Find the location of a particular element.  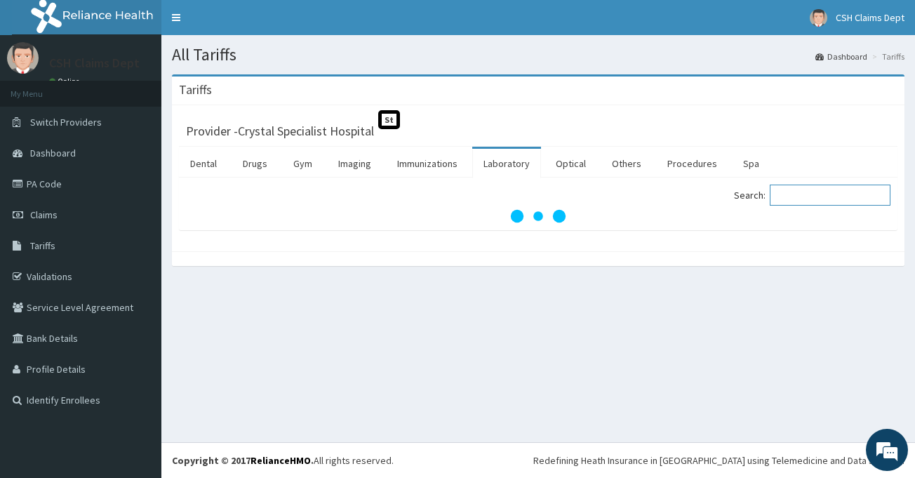

a: Online is located at coordinates (66, 81).